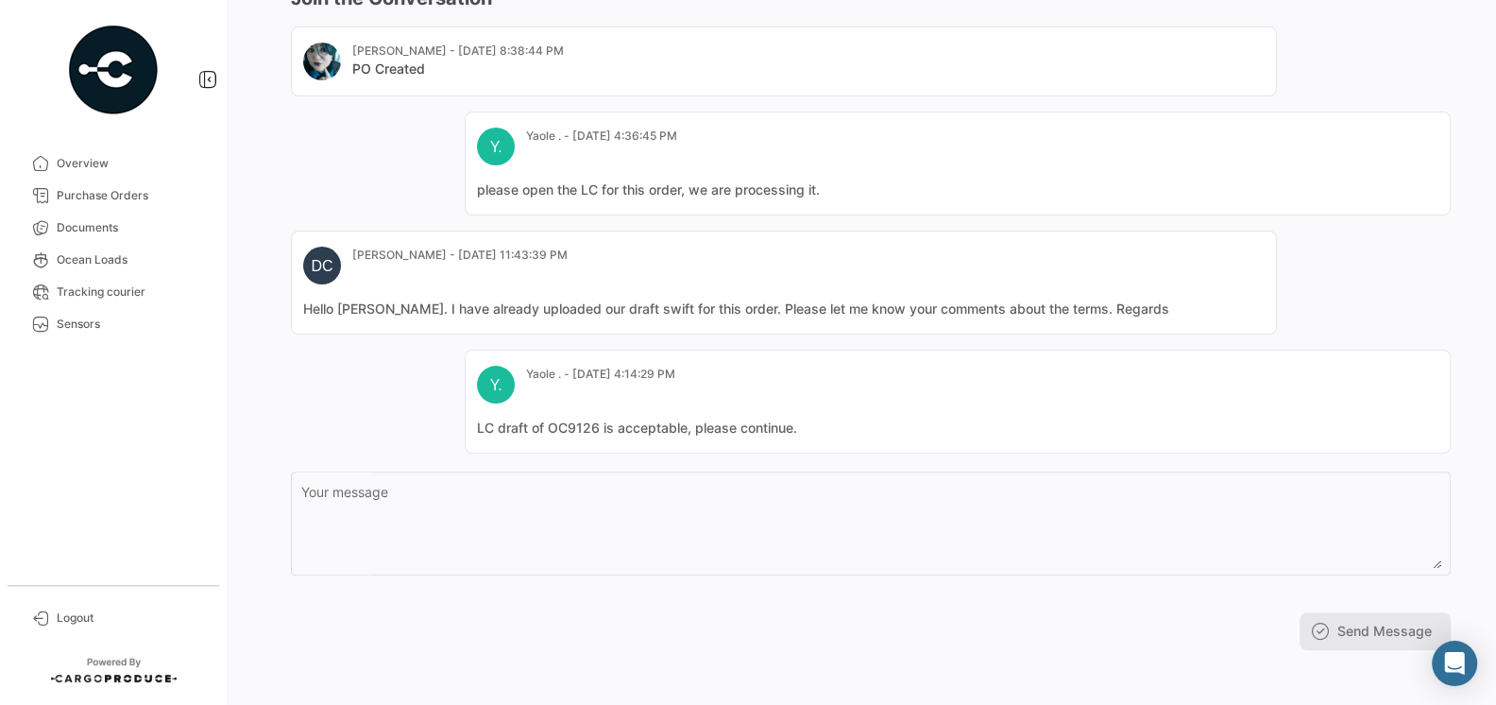  What do you see at coordinates (130, 292) in the screenshot?
I see `span: Tracking courier` at bounding box center [130, 292].